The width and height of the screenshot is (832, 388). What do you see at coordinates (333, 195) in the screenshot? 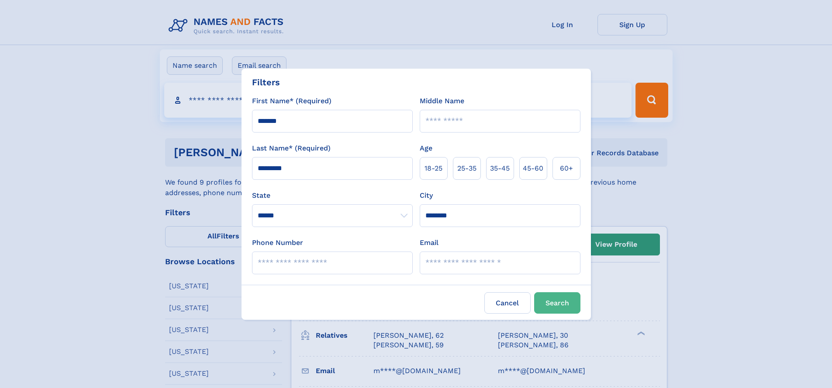
I see `label: State` at bounding box center [333, 195].